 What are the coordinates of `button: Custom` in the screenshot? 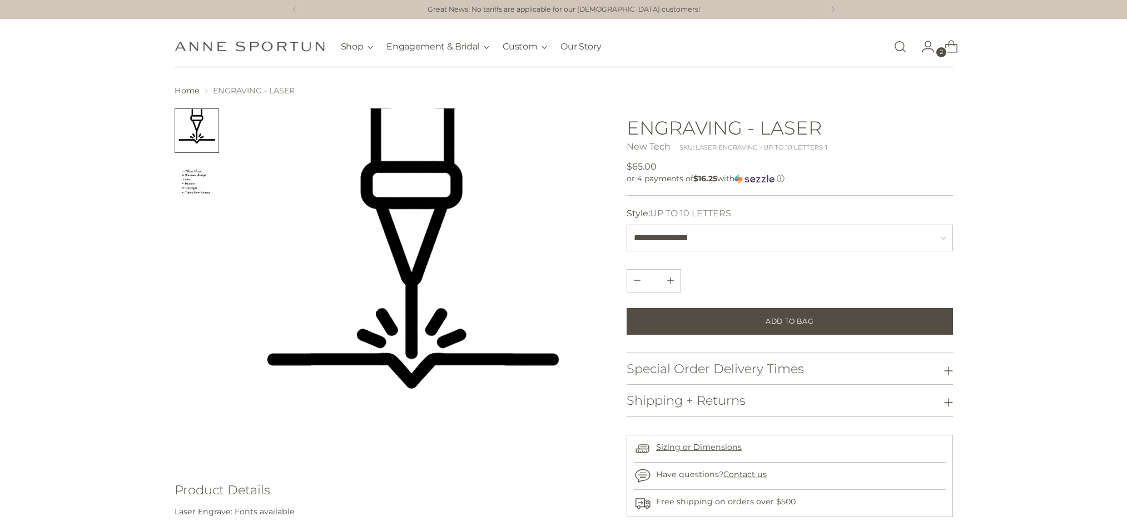 It's located at (525, 47).